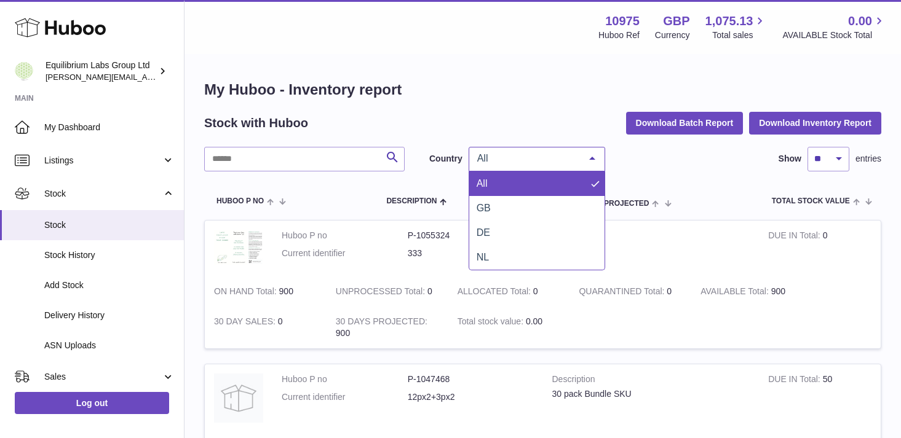 Image resolution: width=901 pixels, height=438 pixels. Describe the element at coordinates (669, 292) in the screenshot. I see `span: 0` at that location.